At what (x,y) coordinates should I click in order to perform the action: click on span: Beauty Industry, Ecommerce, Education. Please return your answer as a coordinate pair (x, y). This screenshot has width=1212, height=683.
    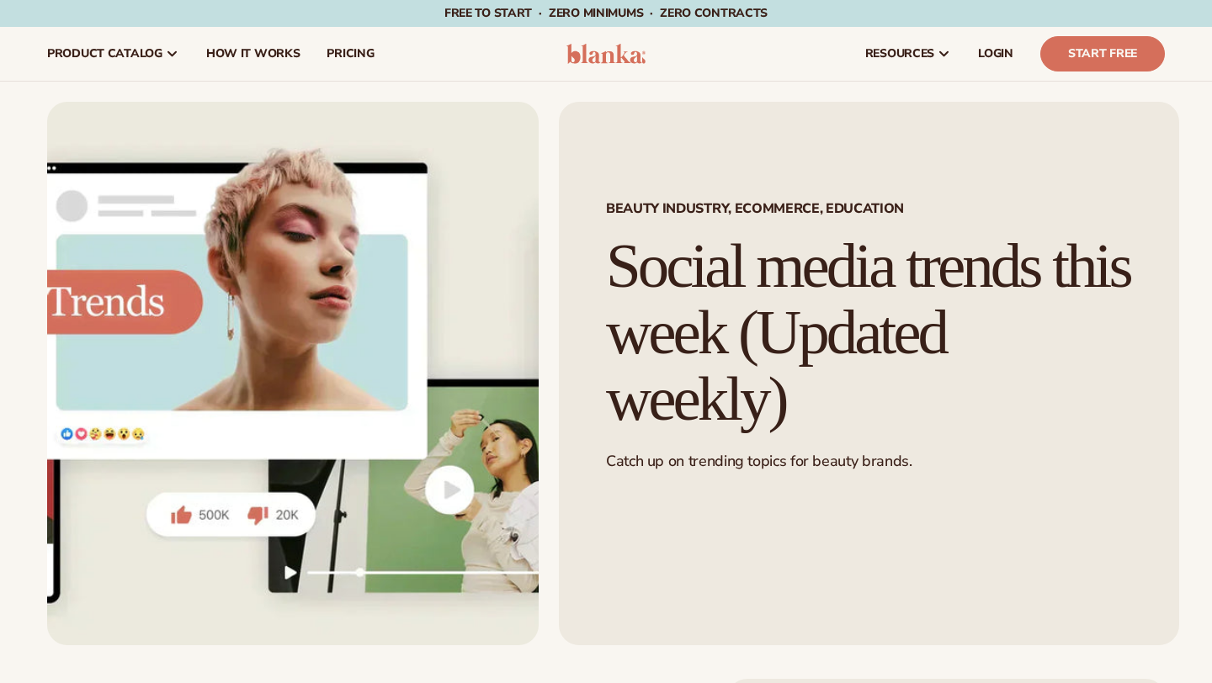
    Looking at the image, I should click on (869, 209).